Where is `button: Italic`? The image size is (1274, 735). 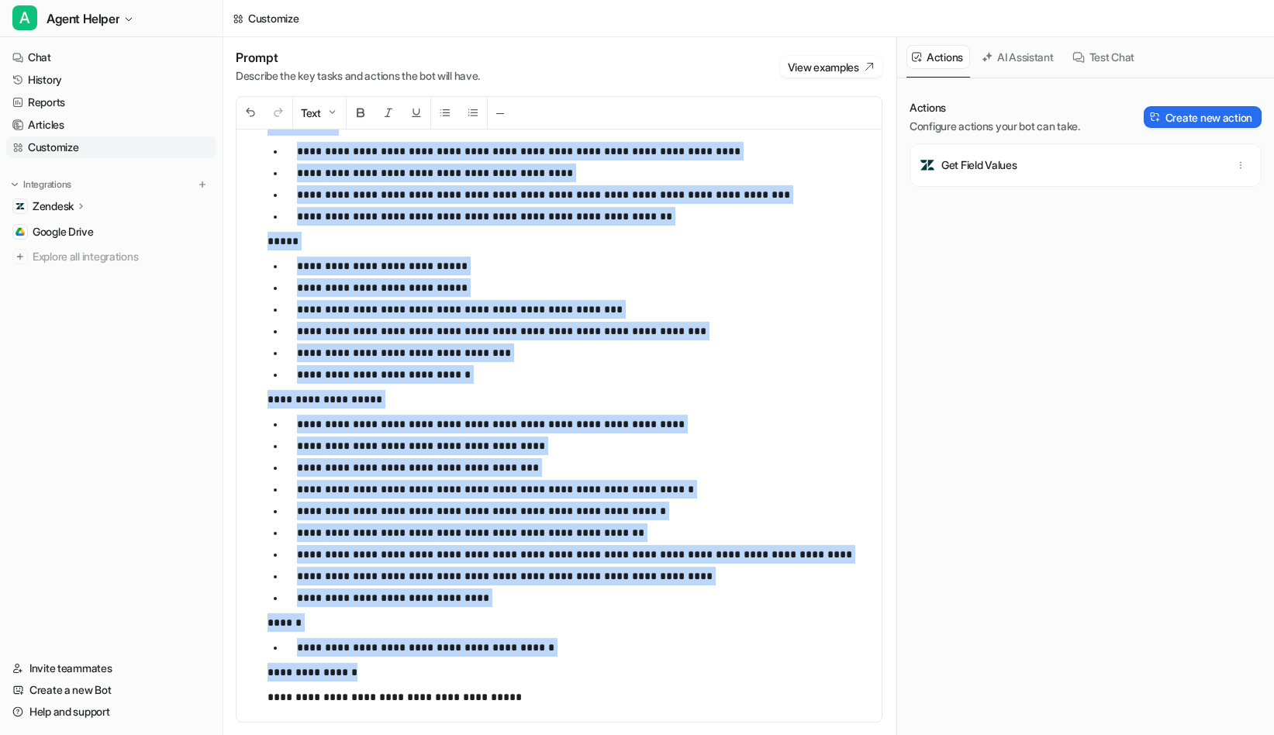 button: Italic is located at coordinates (388, 112).